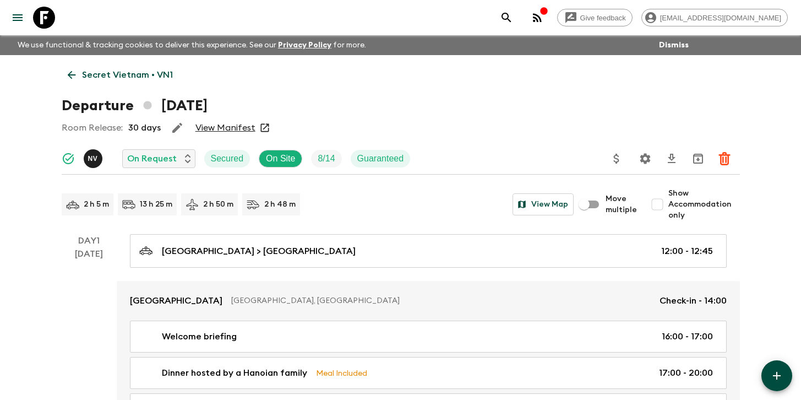  I want to click on button: View Map, so click(543, 204).